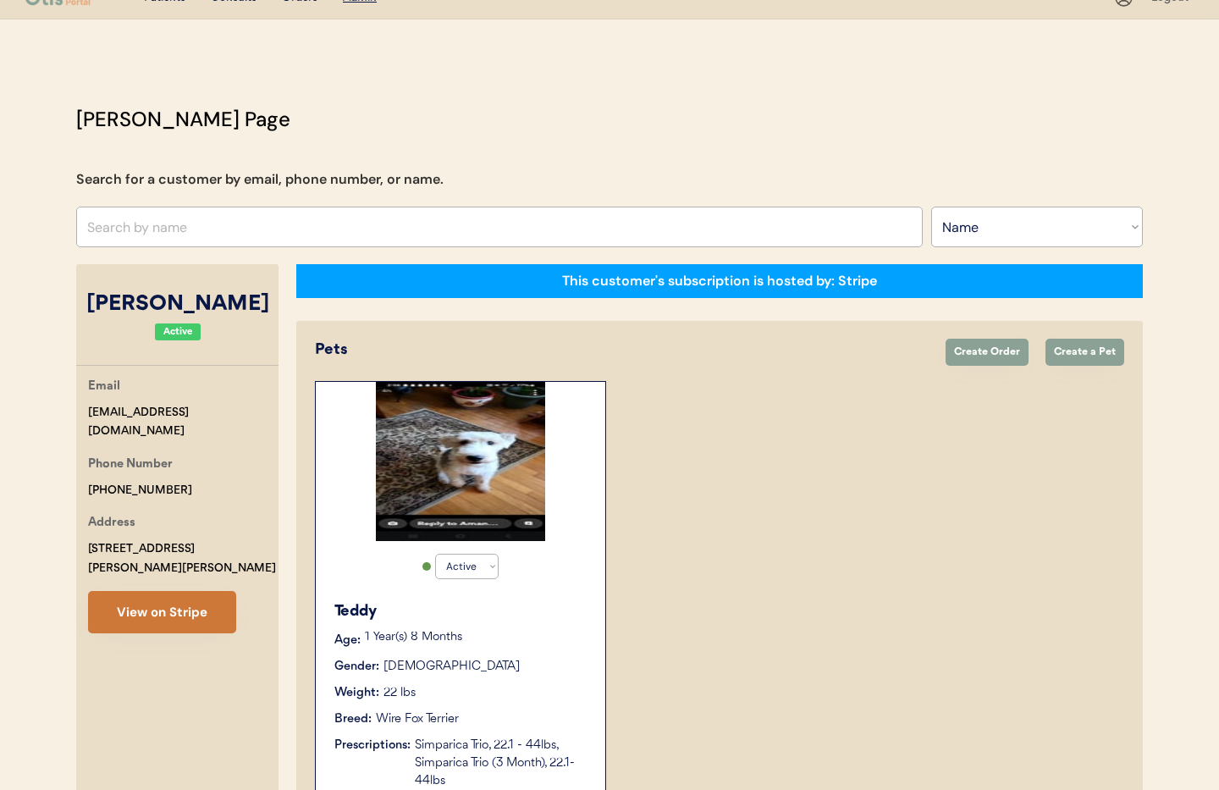  What do you see at coordinates (499, 227) in the screenshot?
I see `input: Search by name` at bounding box center [499, 227].